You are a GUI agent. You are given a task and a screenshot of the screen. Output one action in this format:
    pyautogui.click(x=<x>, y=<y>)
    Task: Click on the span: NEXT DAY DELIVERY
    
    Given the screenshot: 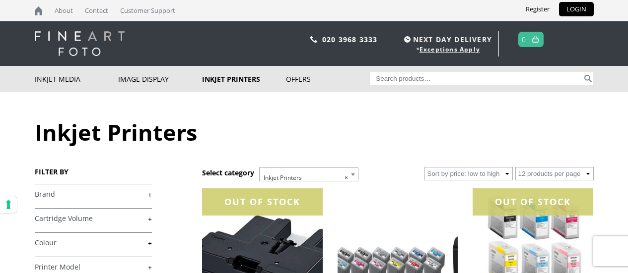 What is the action you would take?
    pyautogui.click(x=447, y=39)
    